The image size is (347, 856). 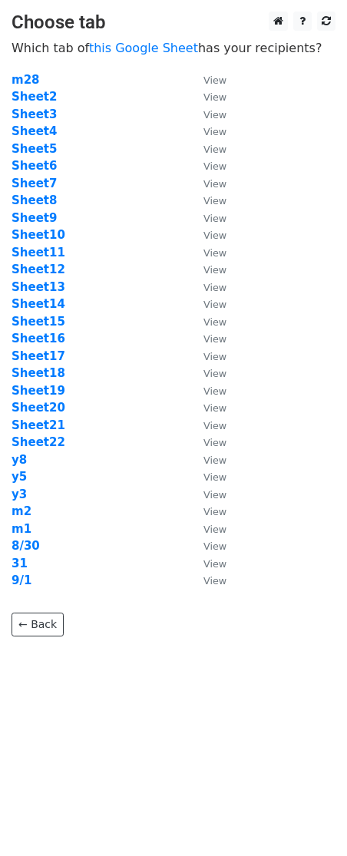 What do you see at coordinates (25, 546) in the screenshot?
I see `a: 8/30` at bounding box center [25, 546].